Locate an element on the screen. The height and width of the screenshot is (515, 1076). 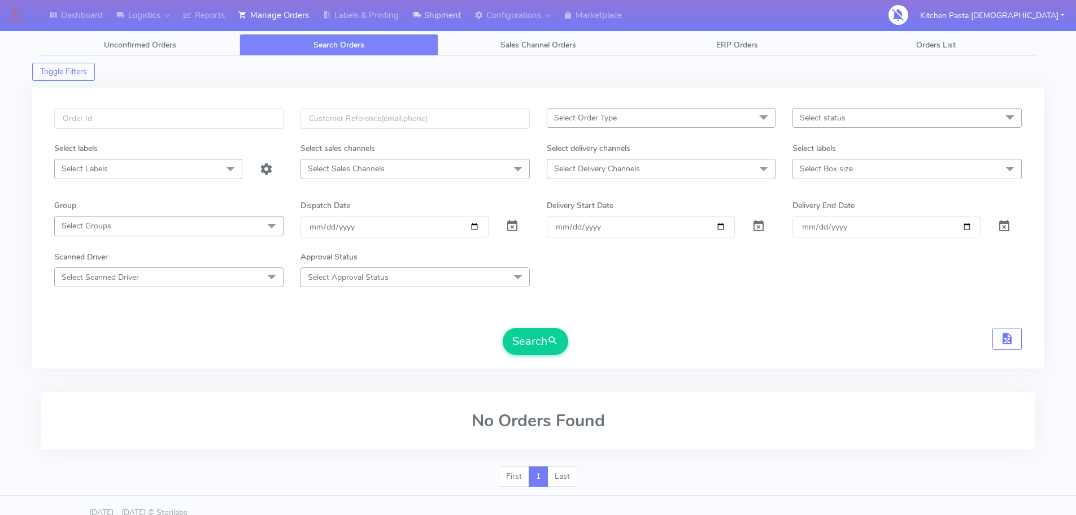
span: Select Approval Status is located at coordinates (348, 277).